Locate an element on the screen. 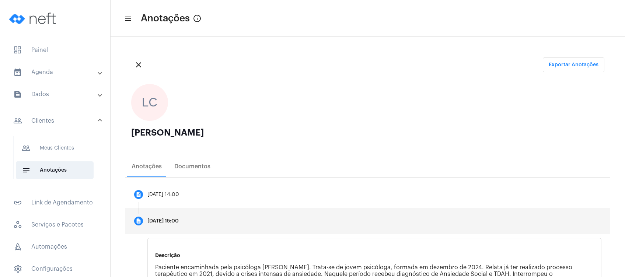  mat-expansion-panel-header: sidenav iconDados is located at coordinates (57, 94).